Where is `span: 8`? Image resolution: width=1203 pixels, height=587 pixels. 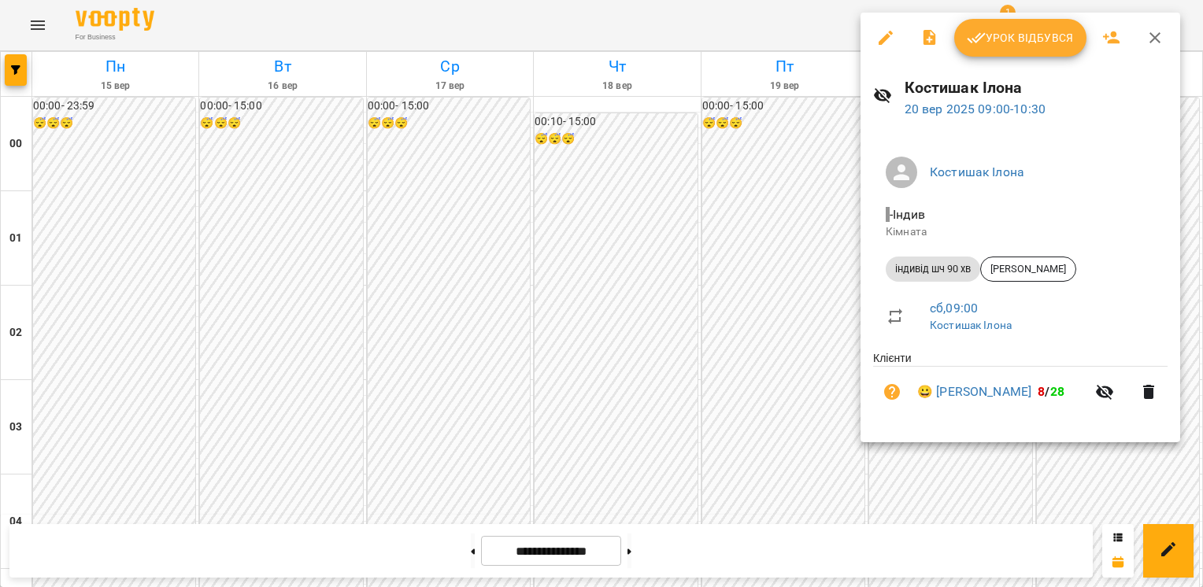 span: 8 is located at coordinates (1041, 391).